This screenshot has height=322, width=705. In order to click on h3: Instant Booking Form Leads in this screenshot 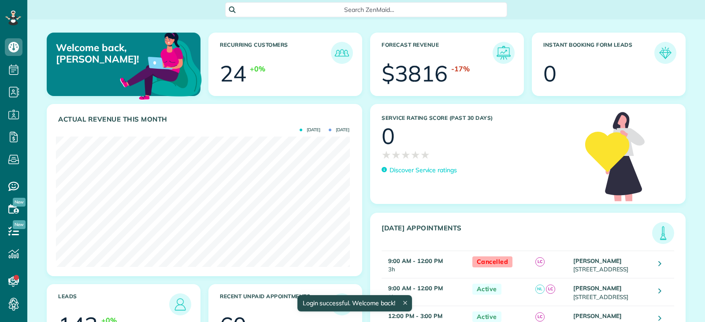, I will do `click(599, 53)`.